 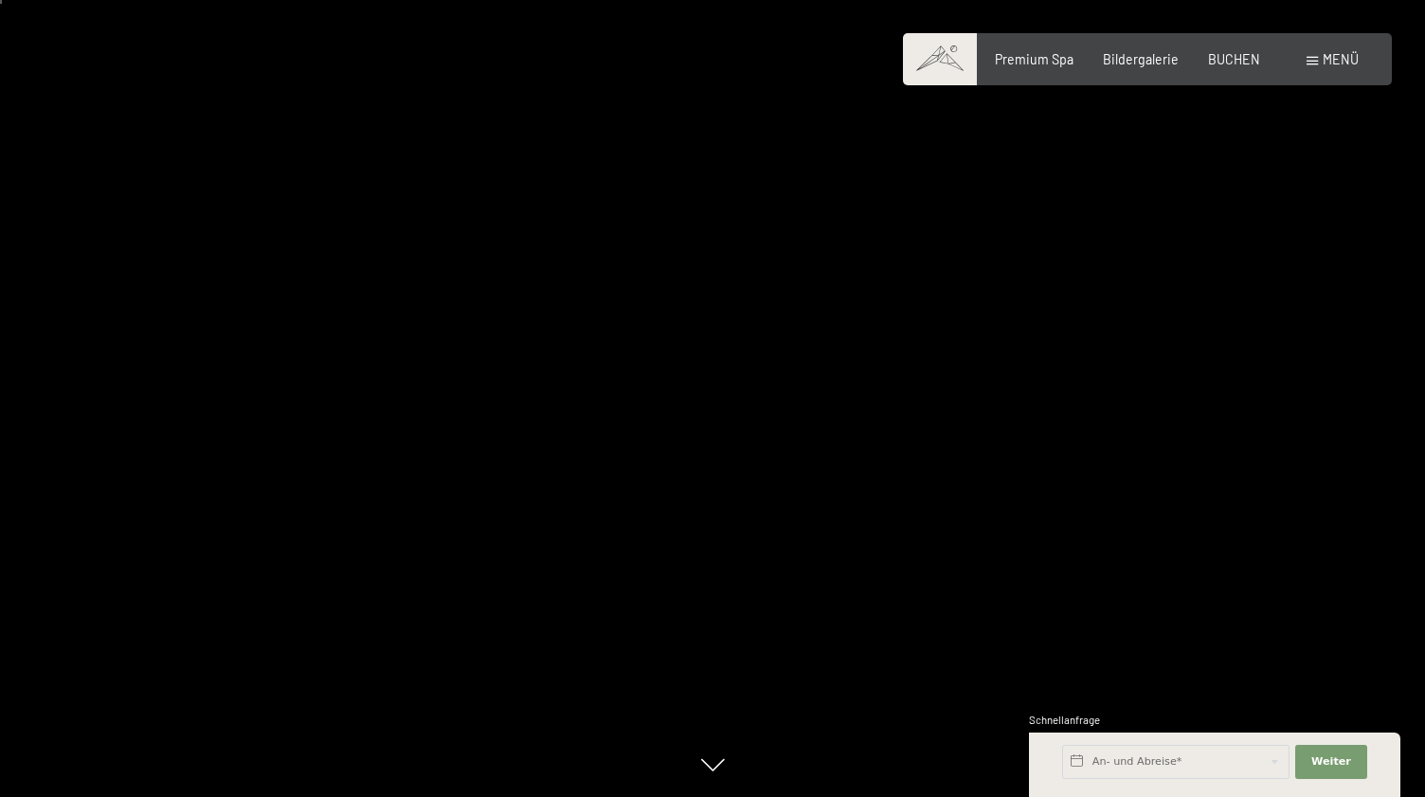 I want to click on span: BUCHEN, so click(x=1234, y=59).